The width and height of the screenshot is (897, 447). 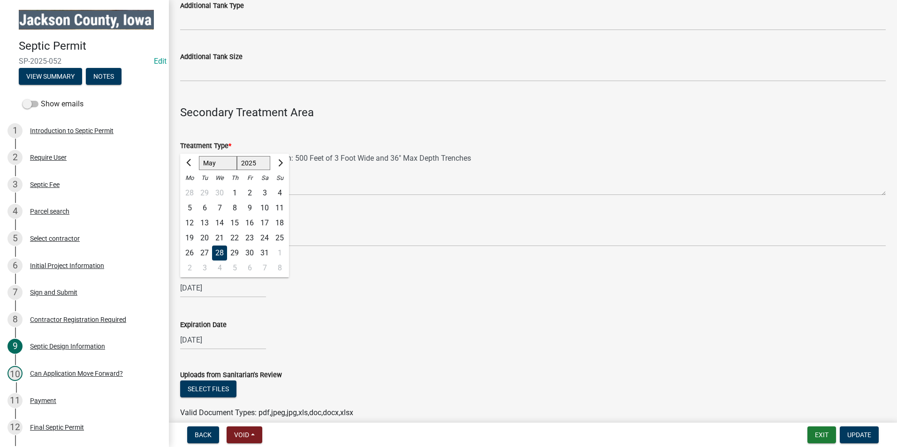 I want to click on div: Saturday, May 24, 2025, so click(x=265, y=238).